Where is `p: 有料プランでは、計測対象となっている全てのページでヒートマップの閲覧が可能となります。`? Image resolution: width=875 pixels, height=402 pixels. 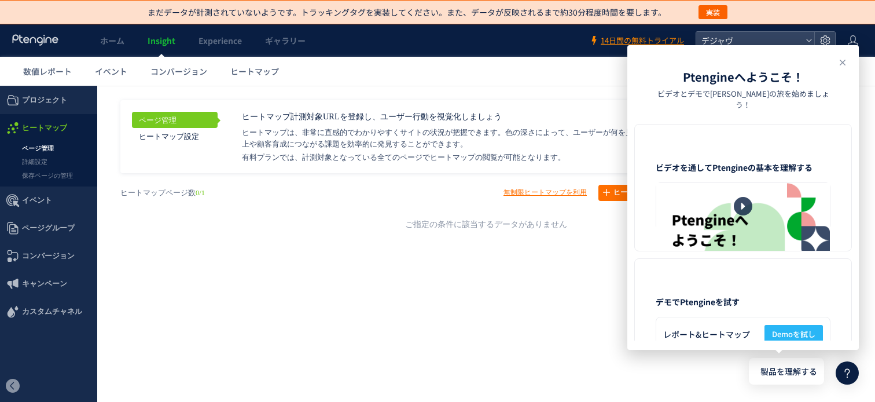
p: 有料プランでは、計測対象となっている全てのページでヒートマップの閲覧が可能となります。 is located at coordinates (525, 72).